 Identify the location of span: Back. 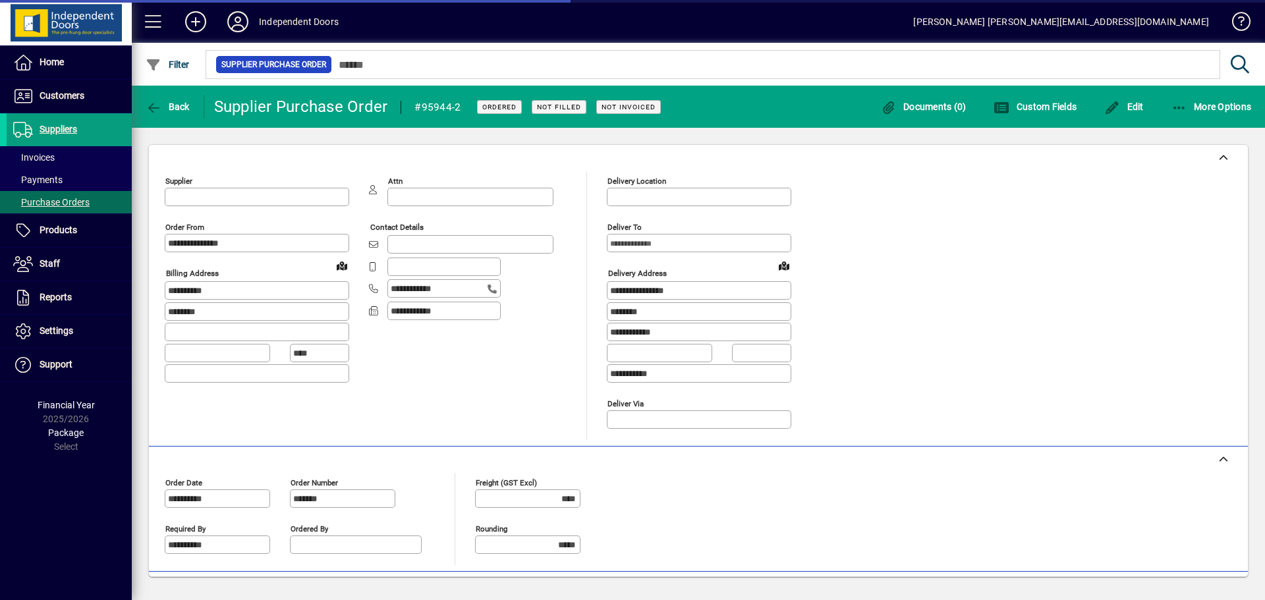
(167, 107).